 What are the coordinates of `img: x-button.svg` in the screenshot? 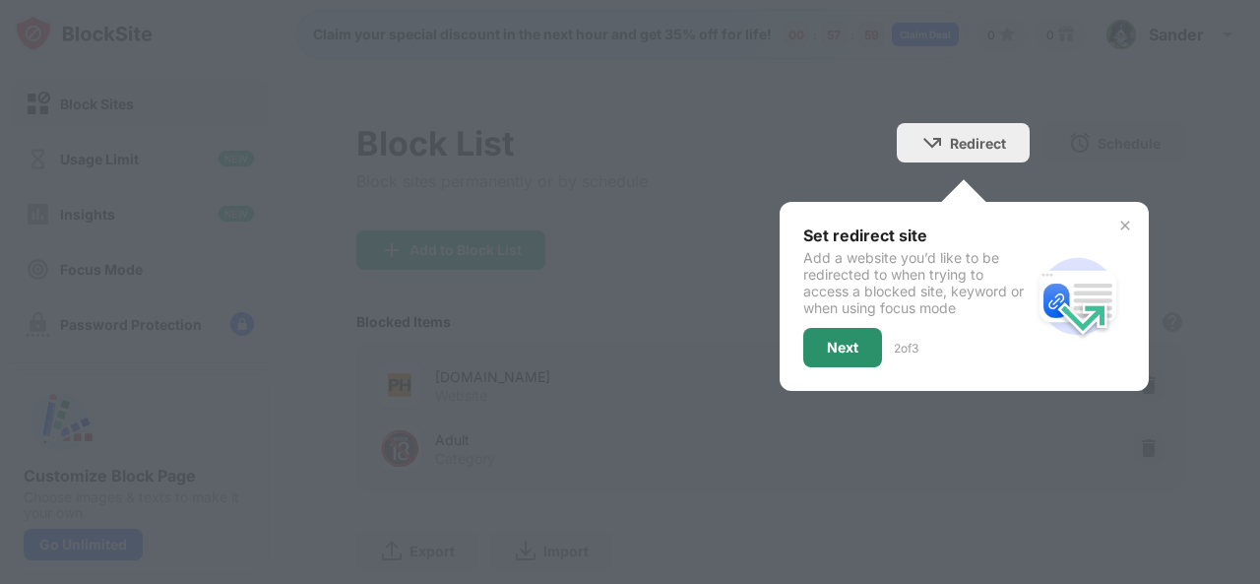 It's located at (1125, 225).